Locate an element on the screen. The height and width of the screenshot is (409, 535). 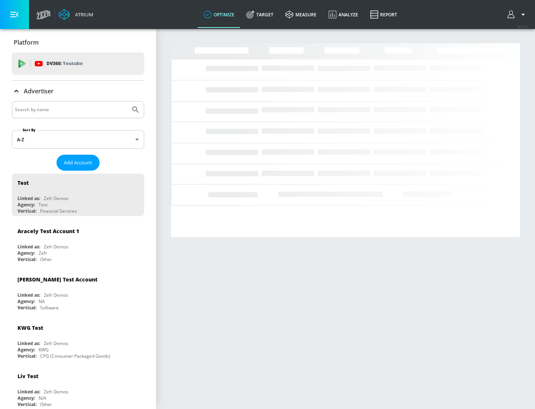
a: optimize is located at coordinates (219, 14).